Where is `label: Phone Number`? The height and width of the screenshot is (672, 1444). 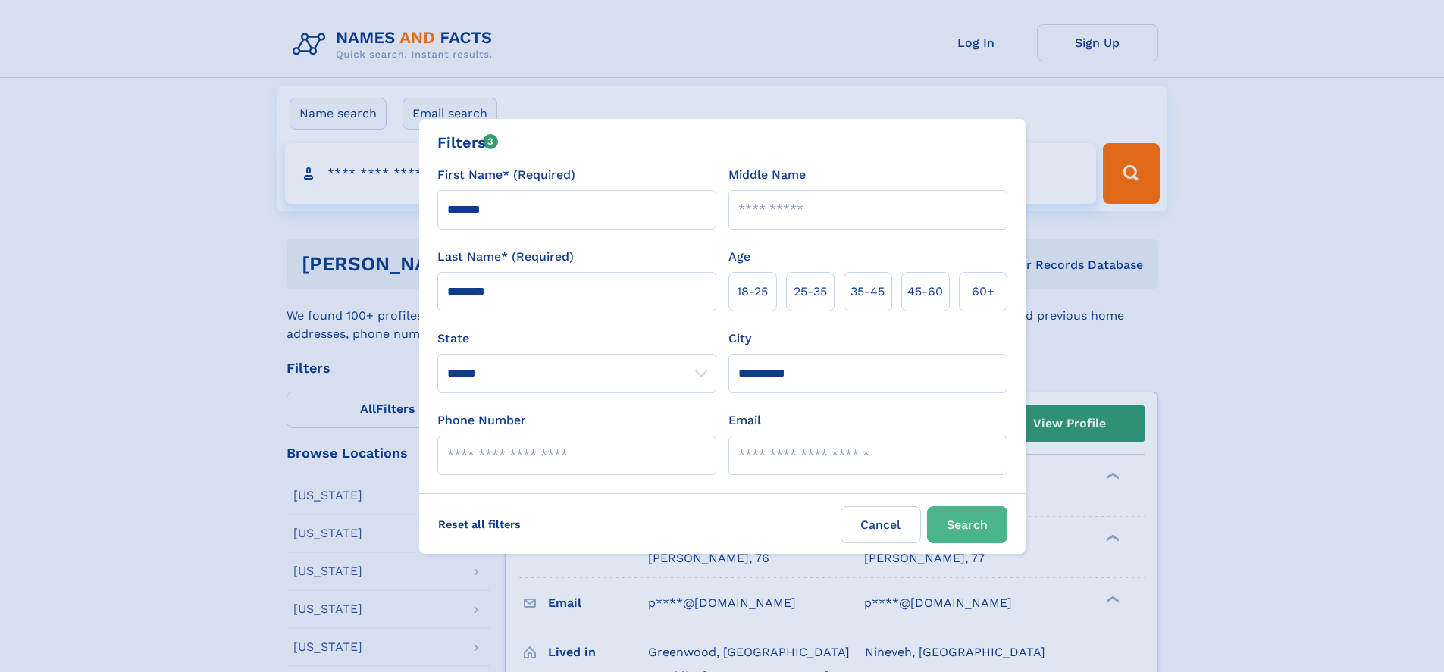
label: Phone Number is located at coordinates (481, 421).